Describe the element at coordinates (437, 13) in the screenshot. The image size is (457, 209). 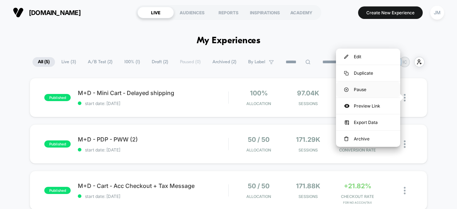
I see `div: JM` at that location.